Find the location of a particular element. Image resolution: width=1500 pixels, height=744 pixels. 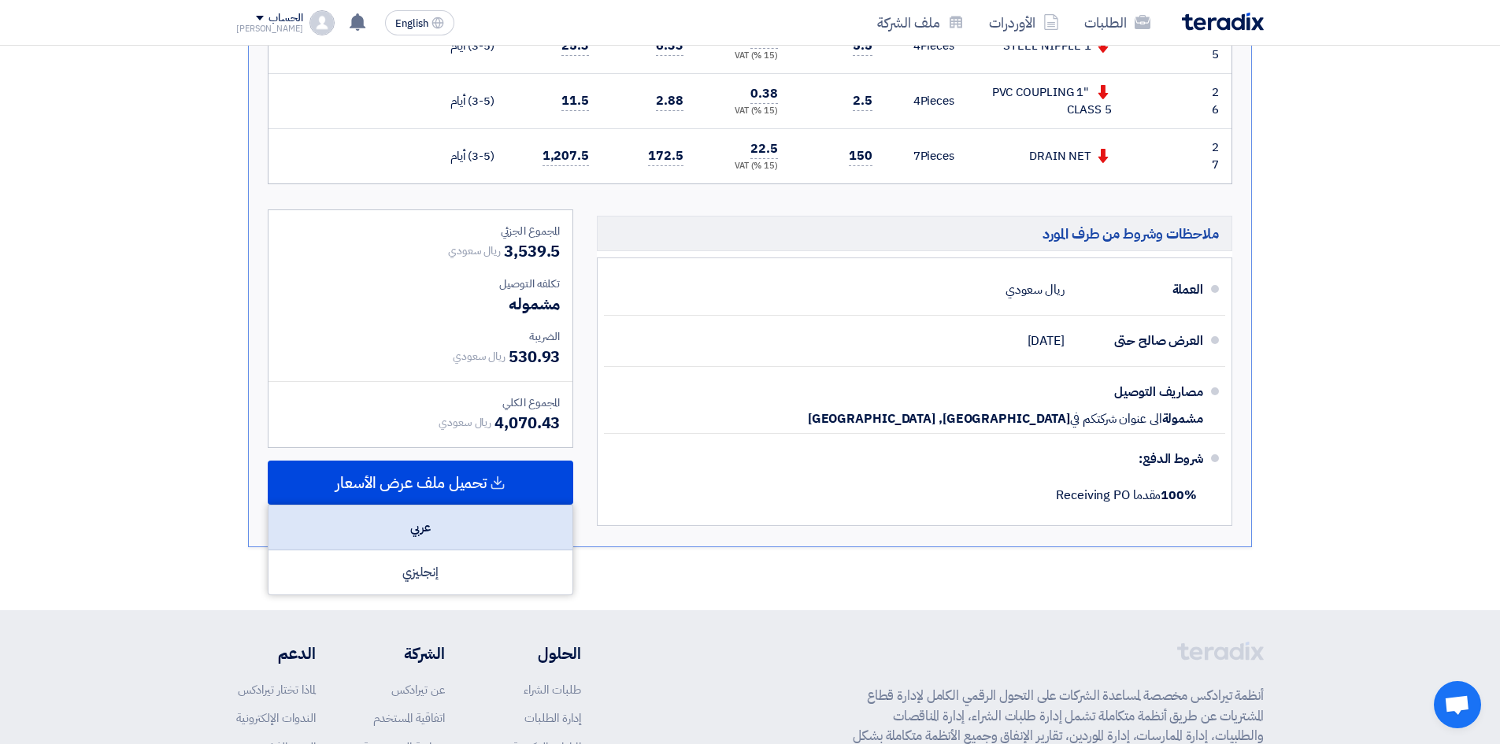

div: المجموع الجزئي is located at coordinates (420, 231).